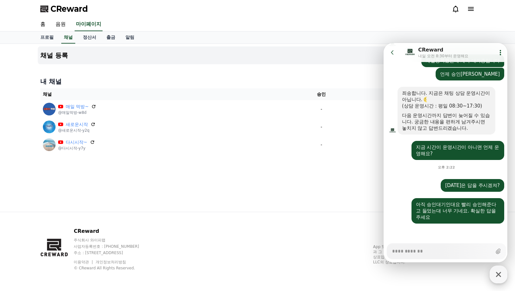 The width and height of the screenshot is (515, 291). I want to click on div: CReward, so click(47, 7).